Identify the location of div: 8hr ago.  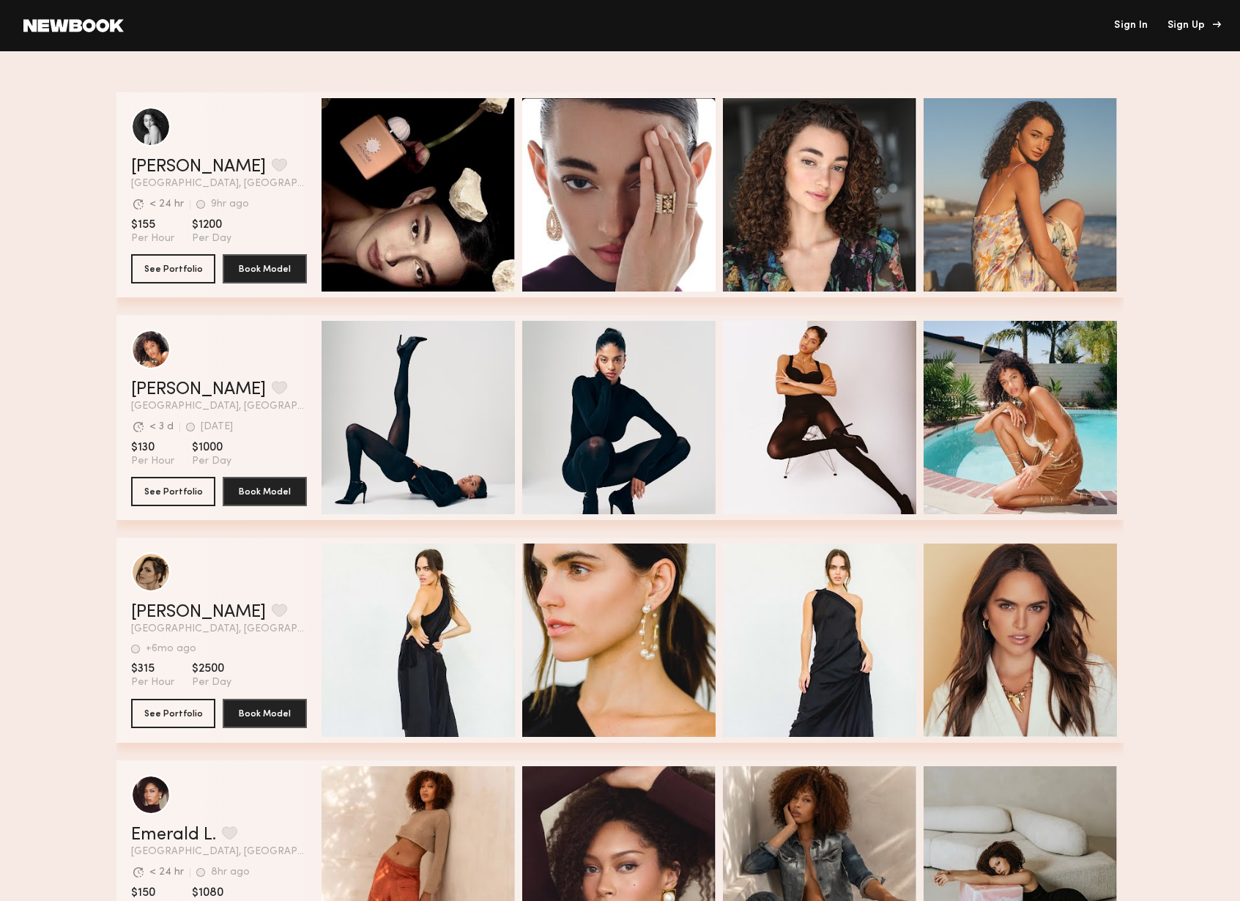
(230, 872).